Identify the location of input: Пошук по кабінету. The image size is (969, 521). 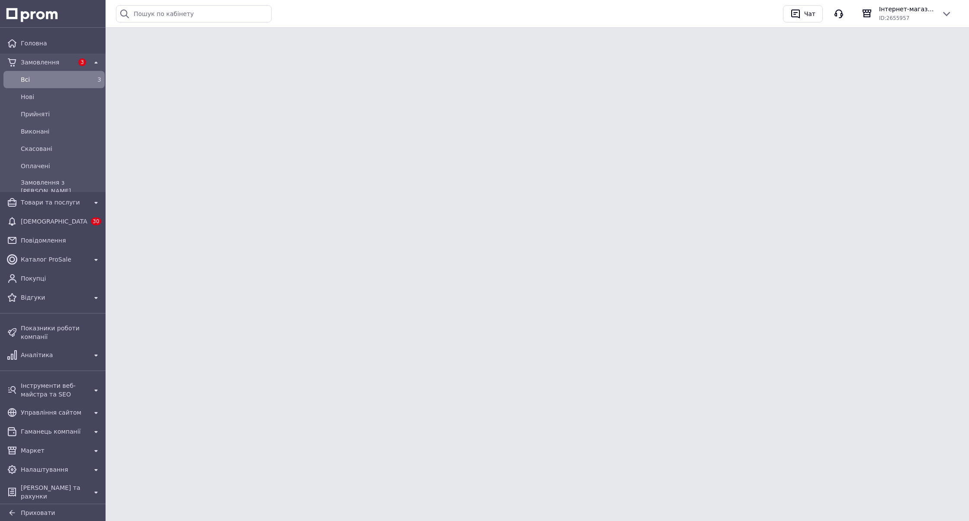
(194, 14).